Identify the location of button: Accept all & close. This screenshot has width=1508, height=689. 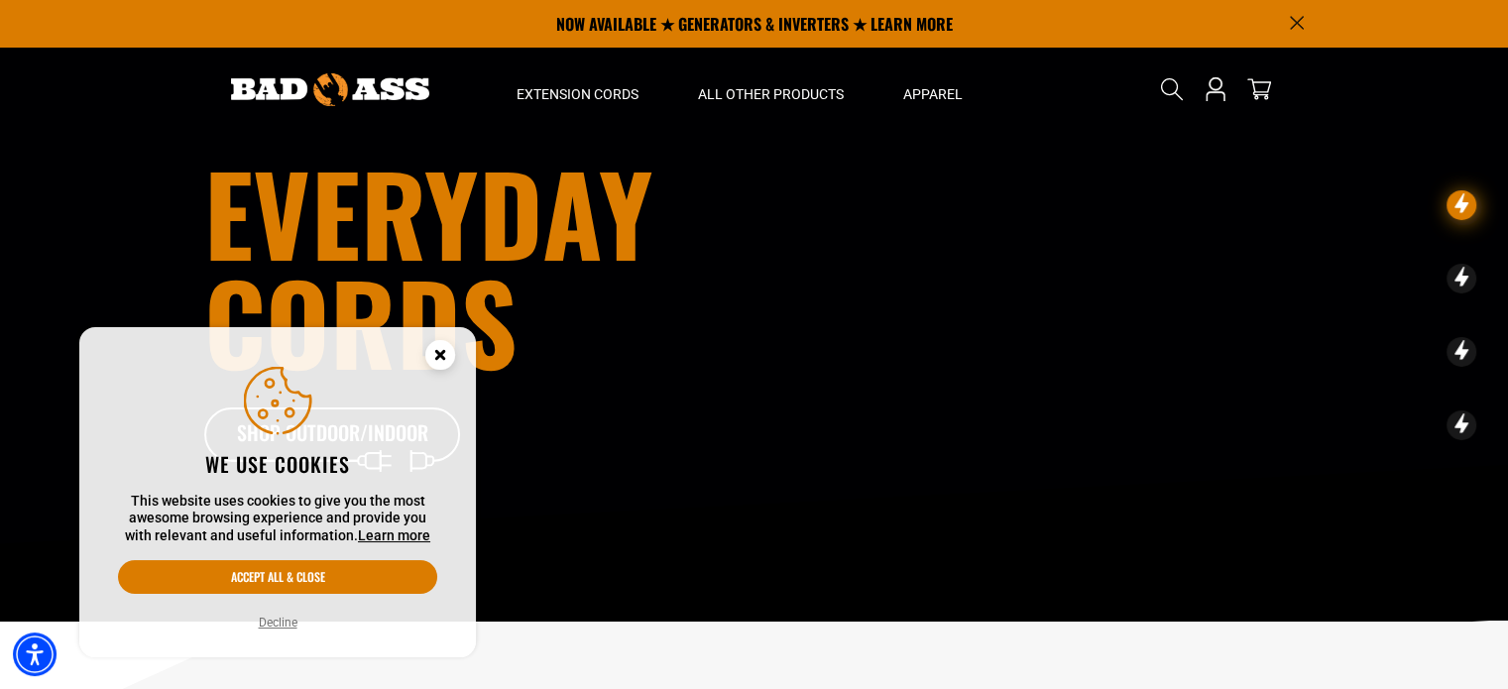
(278, 577).